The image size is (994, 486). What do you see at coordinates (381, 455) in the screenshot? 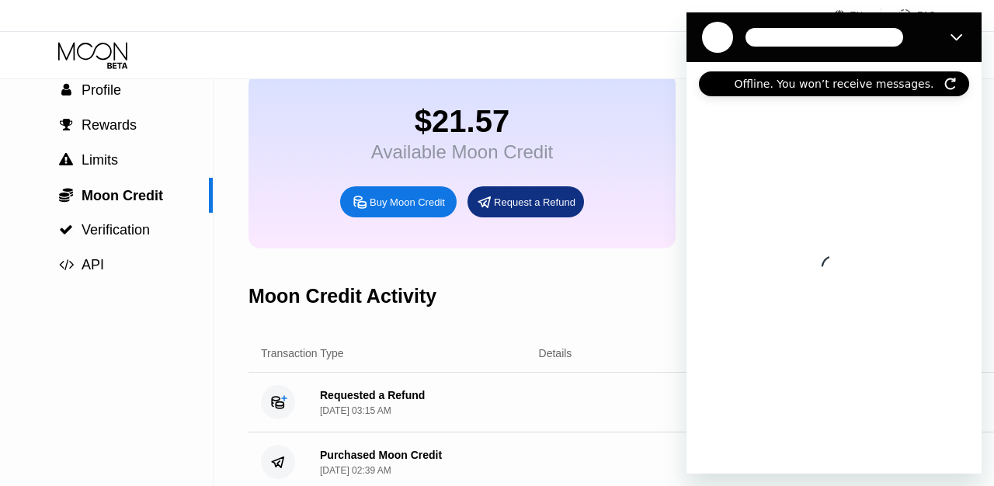
I see `div: Purchased Moon Credit` at bounding box center [381, 455].